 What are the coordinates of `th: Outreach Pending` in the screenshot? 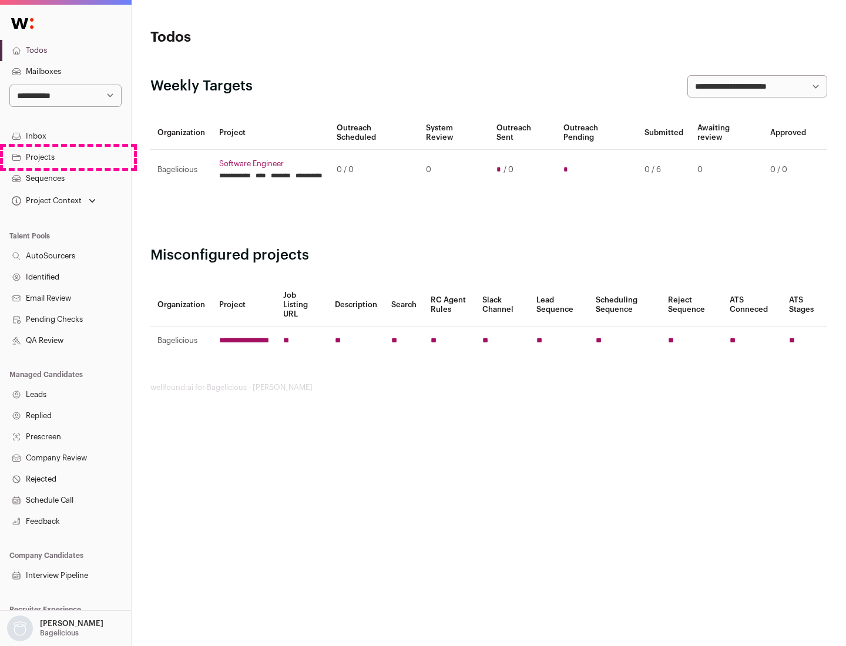 It's located at (596, 133).